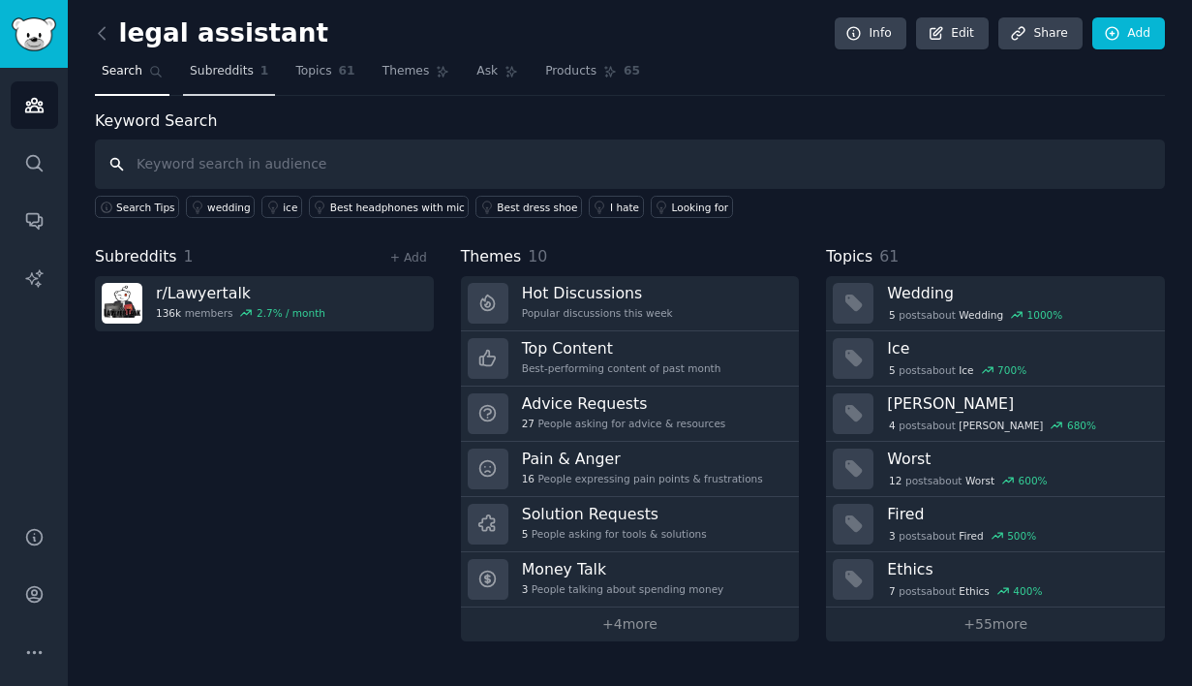 This screenshot has width=1192, height=686. Describe the element at coordinates (156, 120) in the screenshot. I see `label: Keyword Search` at that location.